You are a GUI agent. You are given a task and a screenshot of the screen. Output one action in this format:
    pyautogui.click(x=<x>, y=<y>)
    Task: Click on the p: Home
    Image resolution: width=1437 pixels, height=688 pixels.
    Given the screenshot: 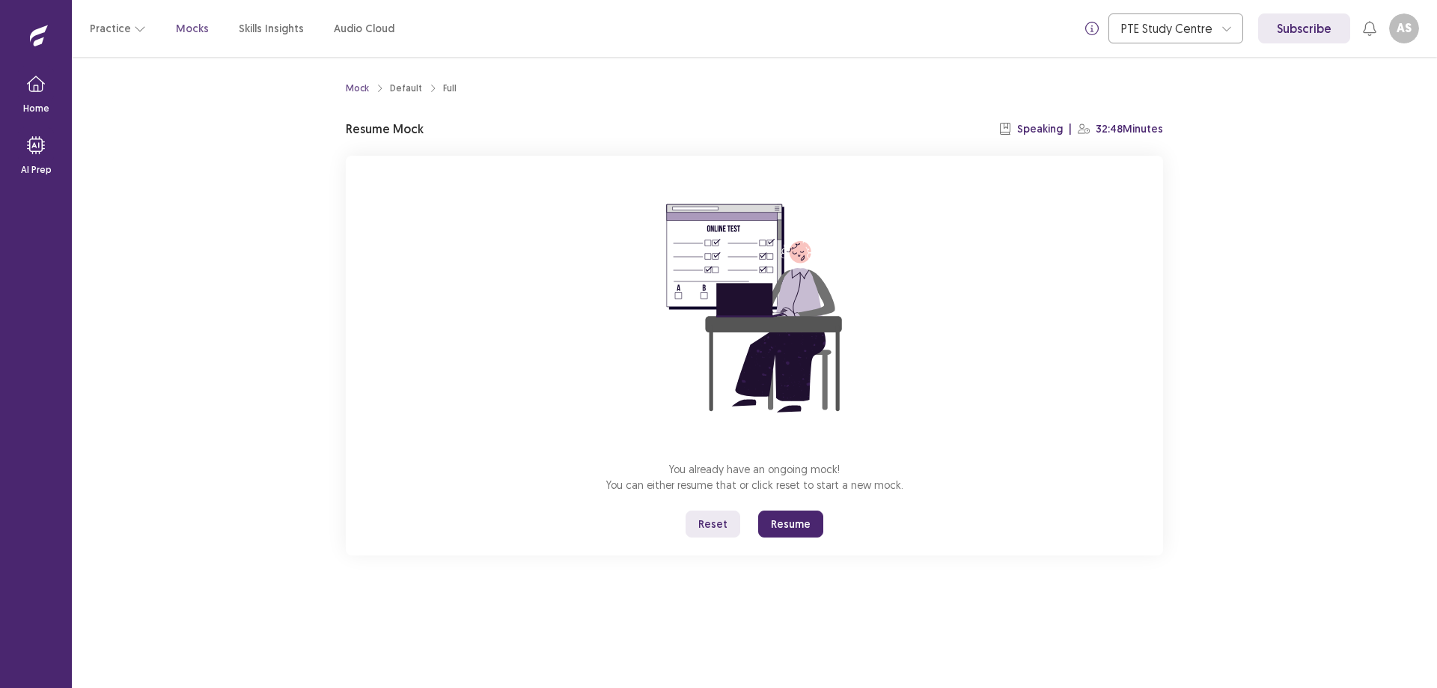 What is the action you would take?
    pyautogui.click(x=36, y=109)
    